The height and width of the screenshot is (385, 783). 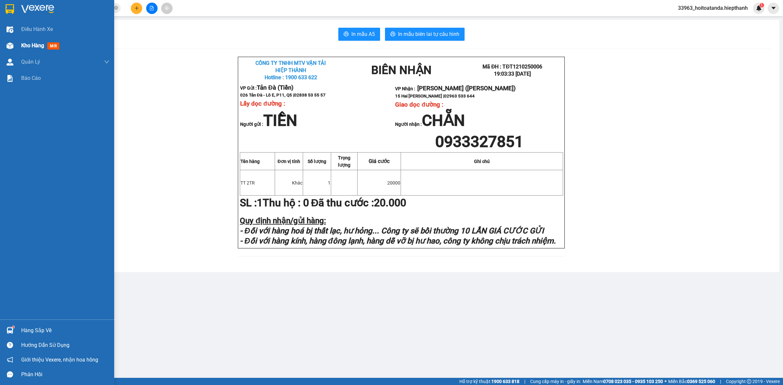 What do you see at coordinates (60, 360) in the screenshot?
I see `span: Giới thiệu Vexere, nhận hoa hồng` at bounding box center [60, 360].